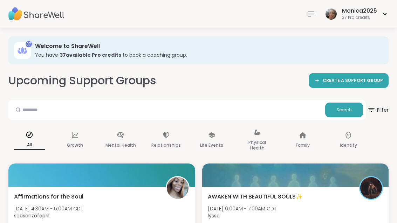  What do you see at coordinates (360, 18) in the screenshot?
I see `div: 37 Pro credits` at bounding box center [360, 18].